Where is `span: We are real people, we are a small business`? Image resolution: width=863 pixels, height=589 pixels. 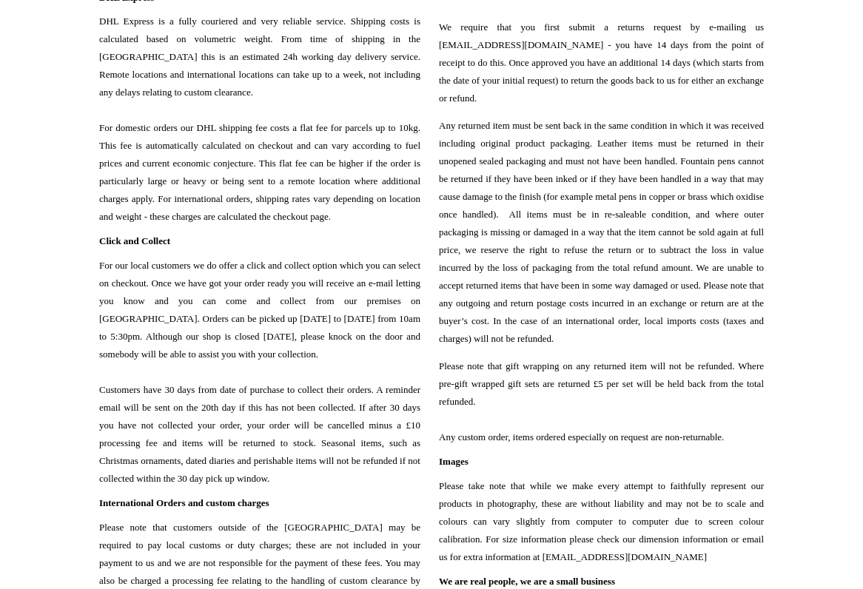 span: We are real people, we are a small business is located at coordinates (527, 581).